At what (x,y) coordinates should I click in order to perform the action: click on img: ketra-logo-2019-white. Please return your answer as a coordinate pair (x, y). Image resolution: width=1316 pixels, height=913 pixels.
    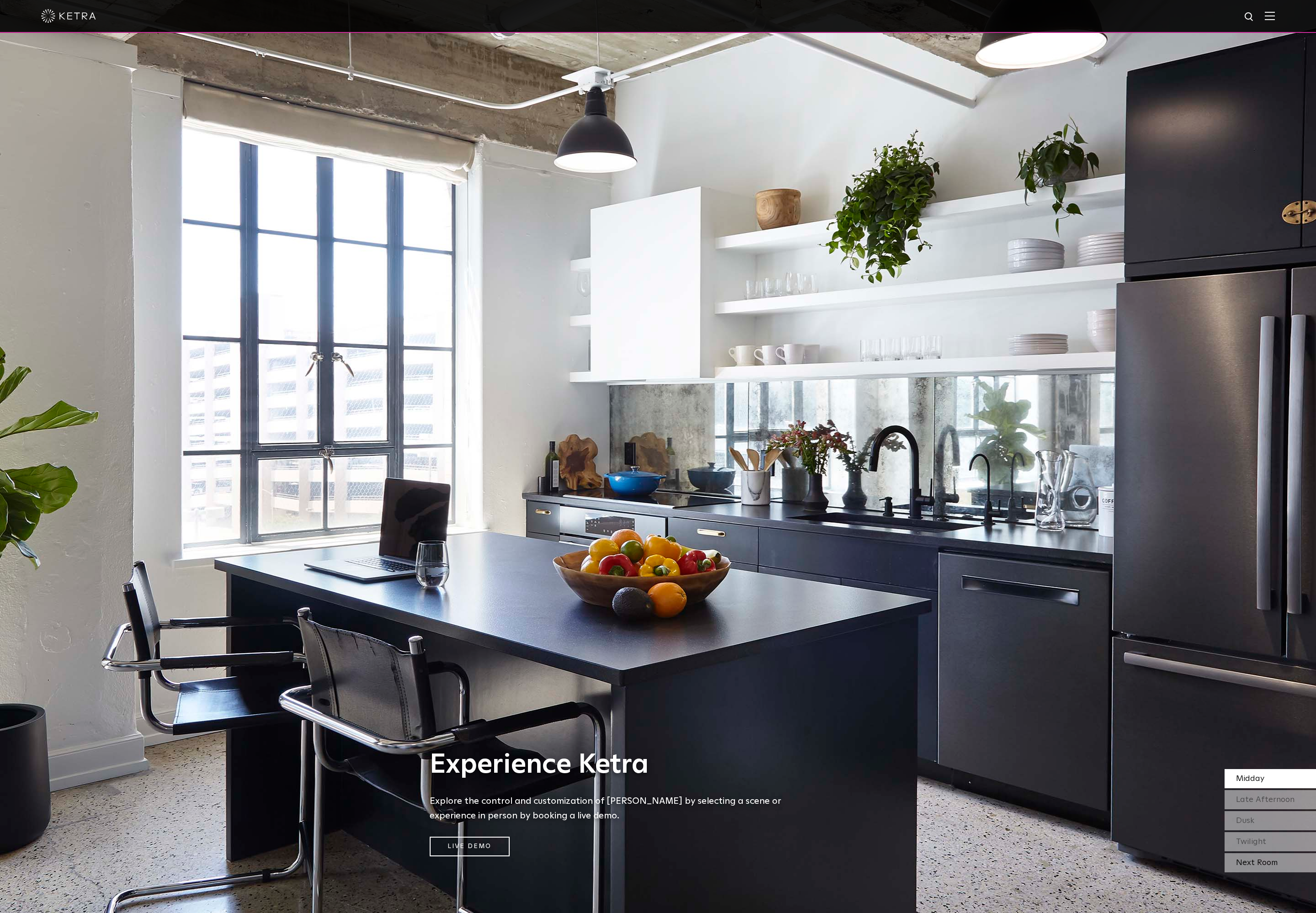
    Looking at the image, I should click on (68, 16).